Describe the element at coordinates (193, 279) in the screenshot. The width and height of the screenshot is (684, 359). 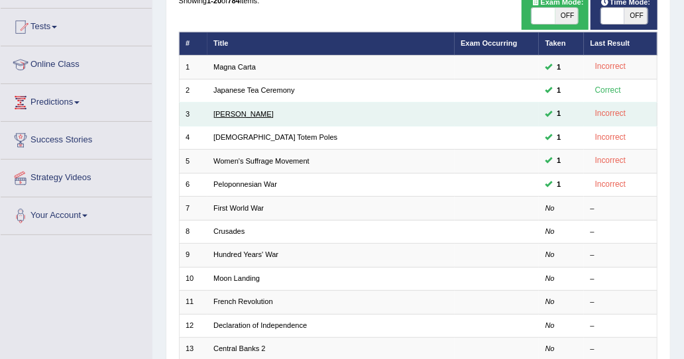
I see `td: 10` at that location.